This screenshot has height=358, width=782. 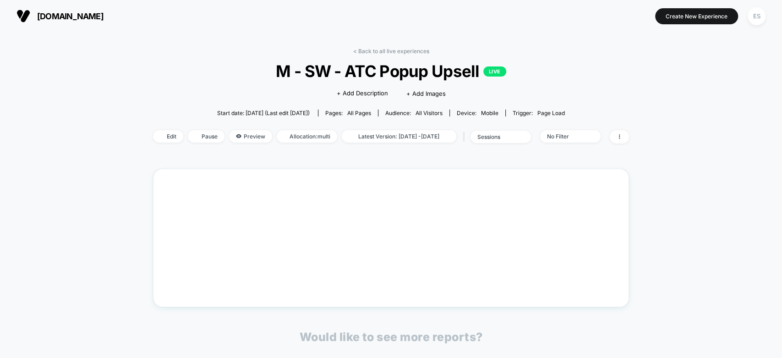 What do you see at coordinates (756, 16) in the screenshot?
I see `div: ES` at bounding box center [756, 16].